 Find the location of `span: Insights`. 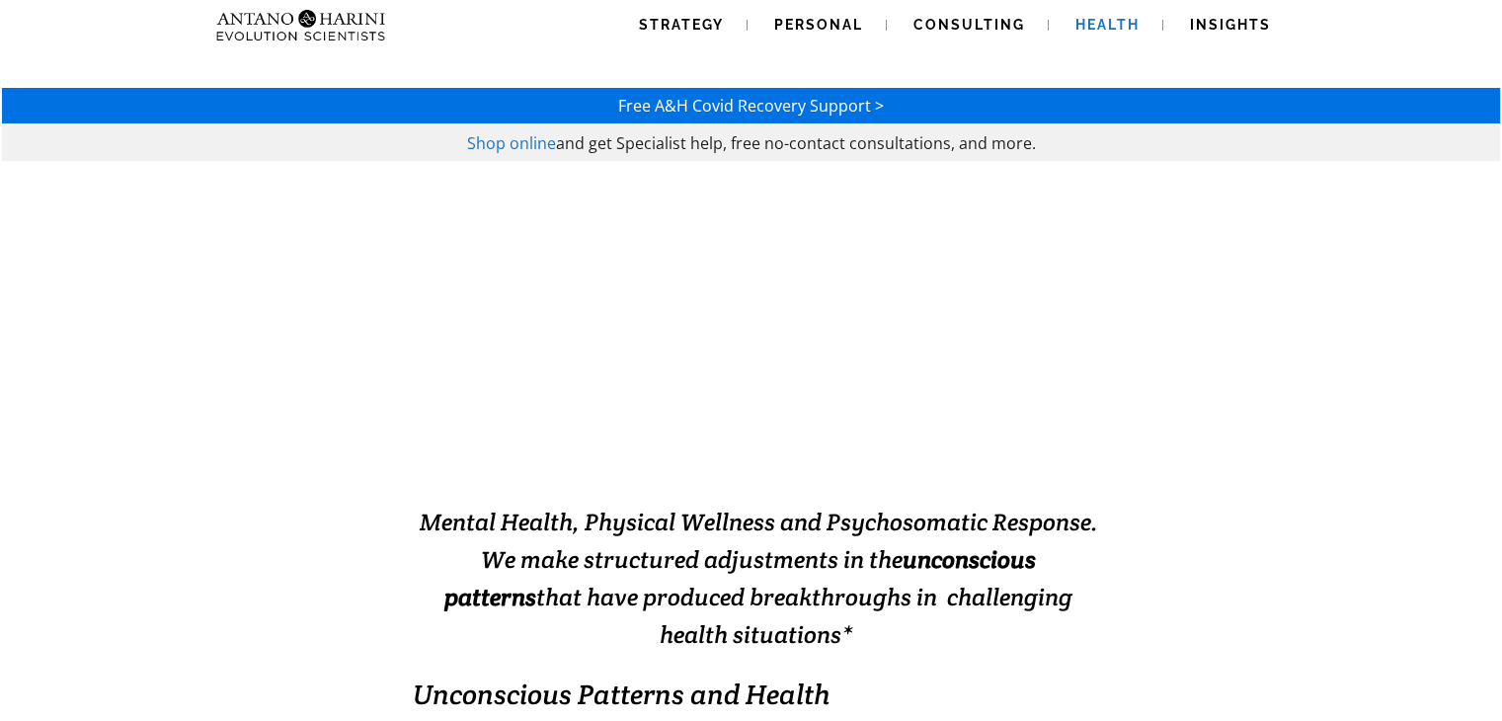

span: Insights is located at coordinates (1230, 25).